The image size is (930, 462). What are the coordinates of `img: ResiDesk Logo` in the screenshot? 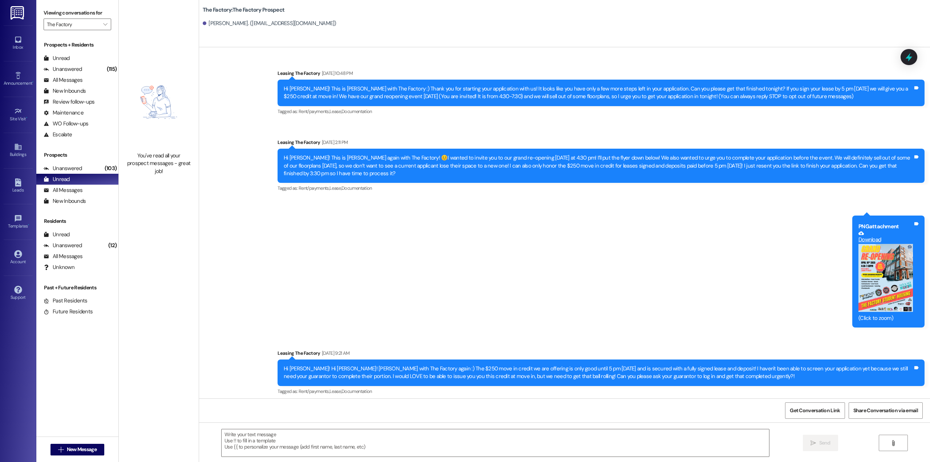 It's located at (18, 13).